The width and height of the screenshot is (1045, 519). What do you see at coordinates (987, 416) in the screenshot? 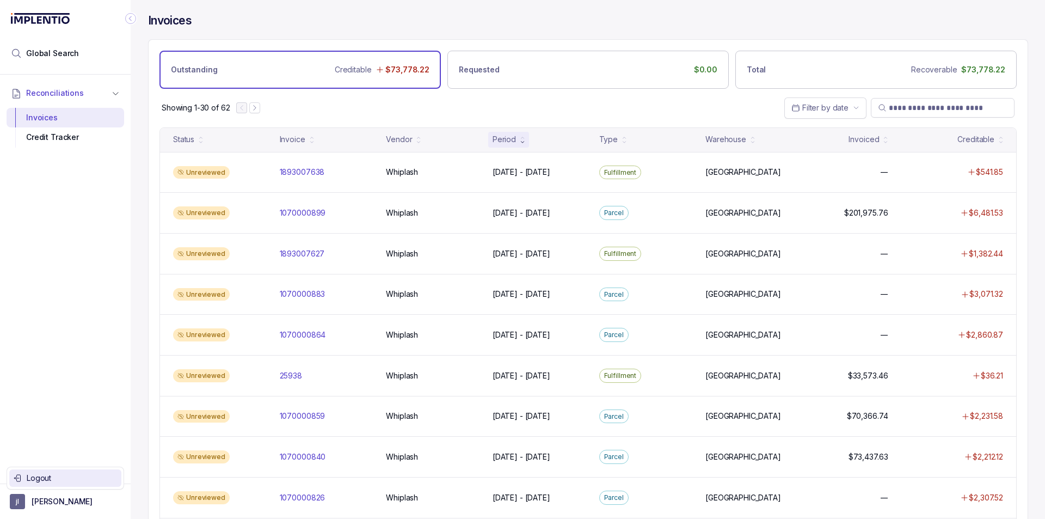
I see `p: $2,231.58` at bounding box center [987, 416].